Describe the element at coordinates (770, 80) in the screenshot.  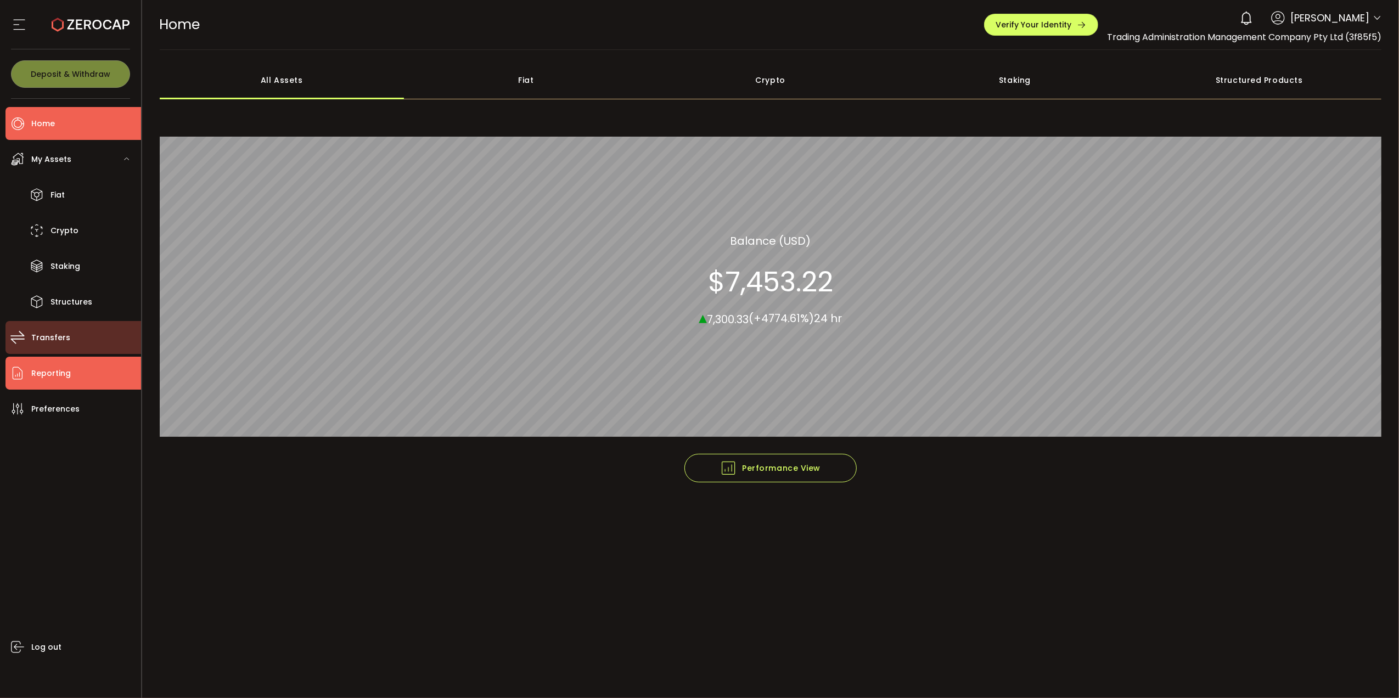
I see `div: Crypto` at that location.